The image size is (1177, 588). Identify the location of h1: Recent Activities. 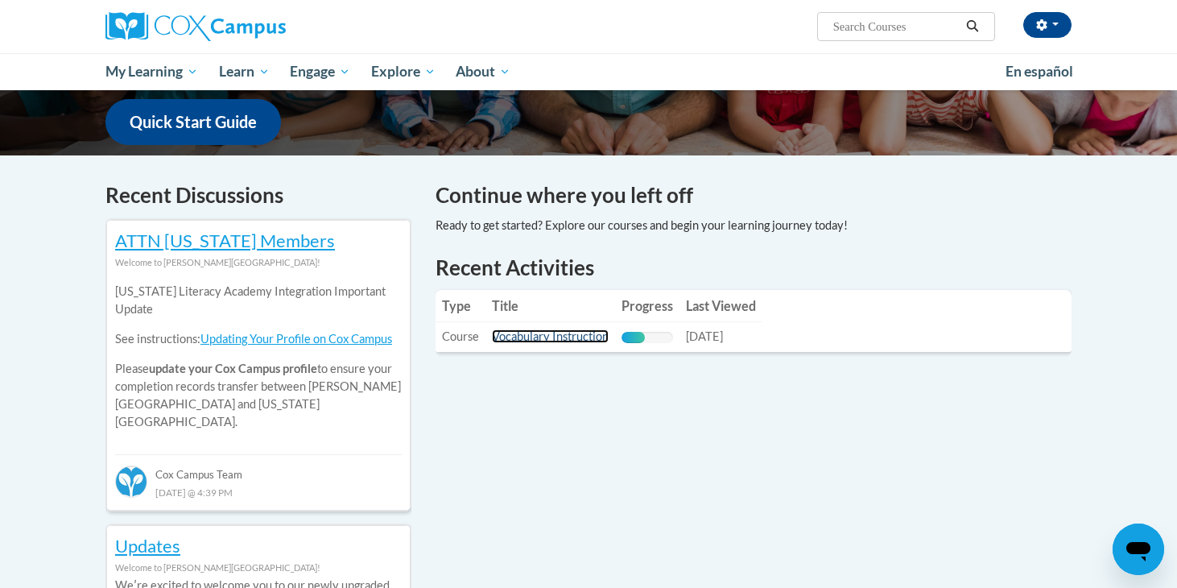
(753, 267).